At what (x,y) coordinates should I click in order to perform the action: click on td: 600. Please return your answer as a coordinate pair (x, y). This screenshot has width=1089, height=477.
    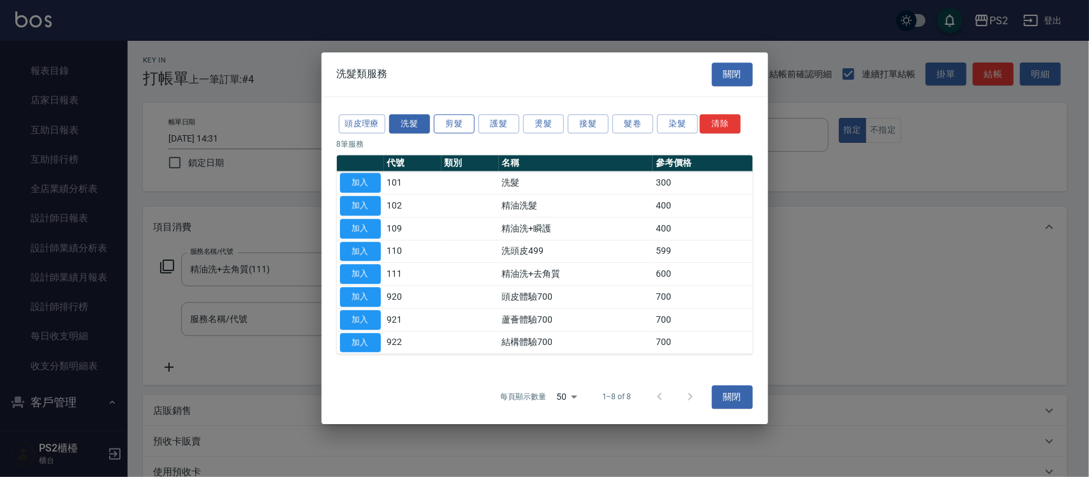
    Looking at the image, I should click on (703, 274).